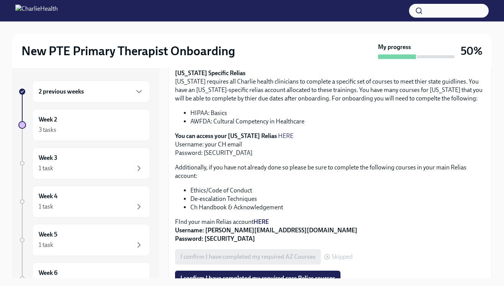  What do you see at coordinates (48, 130) in the screenshot?
I see `div: 3 tasks` at bounding box center [48, 130].